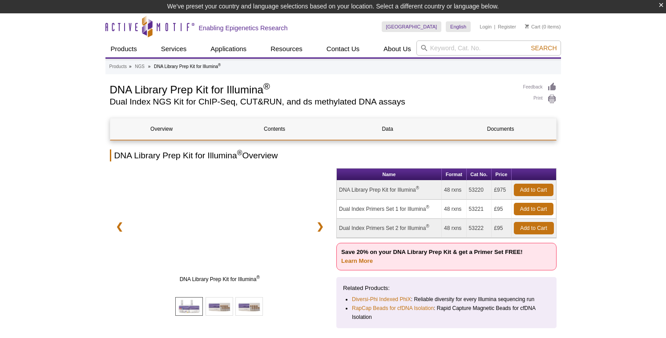 The width and height of the screenshot is (666, 338). Describe the element at coordinates (397, 49) in the screenshot. I see `a: About Us` at that location.